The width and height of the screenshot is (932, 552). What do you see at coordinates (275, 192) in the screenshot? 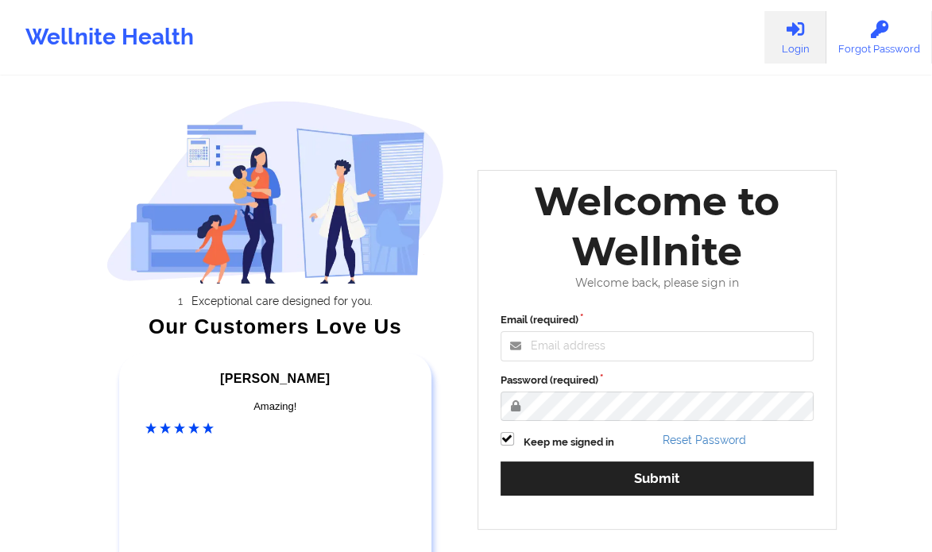
I see `img: wellnite-auth-hero_200.c722682e.png` at bounding box center [275, 192].